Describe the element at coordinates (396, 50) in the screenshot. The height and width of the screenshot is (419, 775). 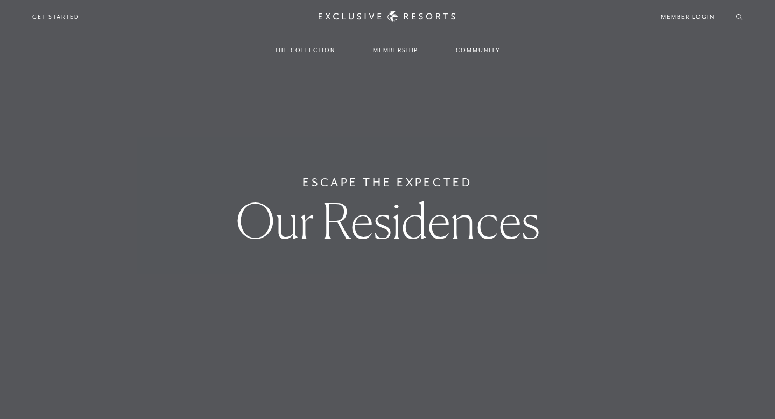
I see `a: Membership` at that location.